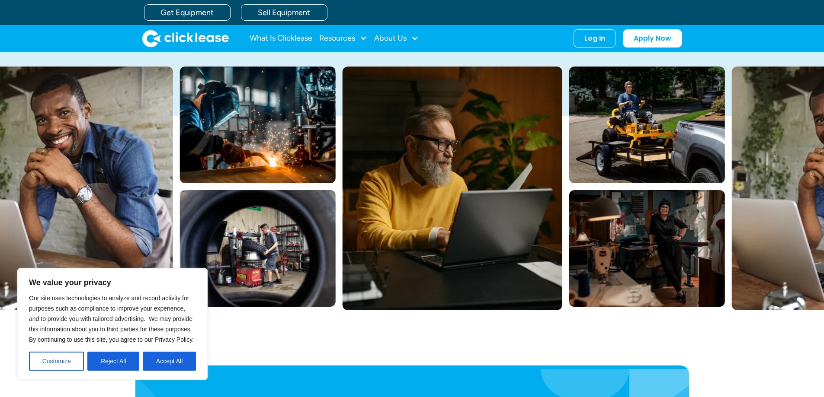  Describe the element at coordinates (652, 38) in the screenshot. I see `a: Apply Now` at that location.